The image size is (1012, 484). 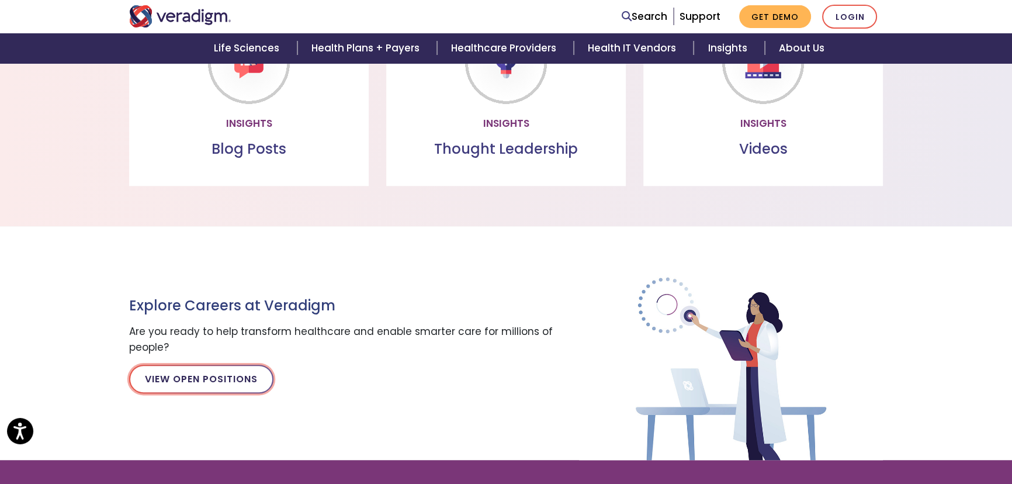 What do you see at coordinates (634, 48) in the screenshot?
I see `a: Health IT Vendors` at bounding box center [634, 48].